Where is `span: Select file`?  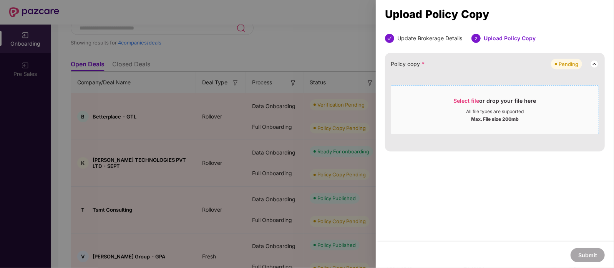
span: Select file is located at coordinates (466, 101).